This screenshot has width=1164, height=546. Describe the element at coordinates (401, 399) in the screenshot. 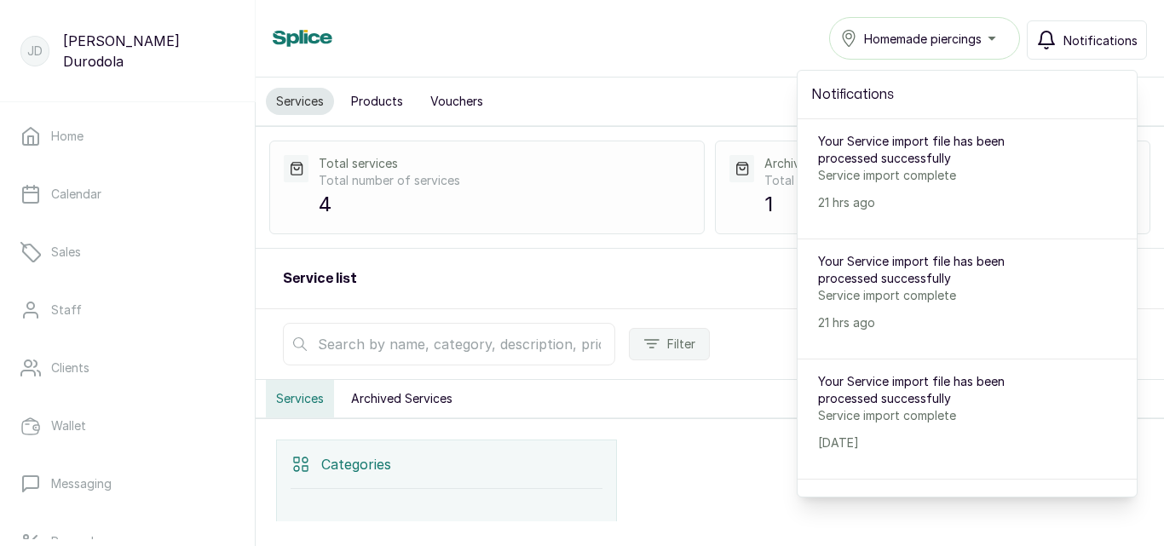

I see `button: Archived Services` at that location.